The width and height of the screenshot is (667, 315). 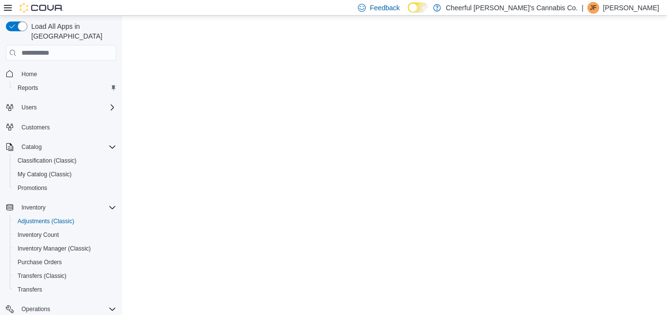 I want to click on button: Transfers, so click(x=65, y=289).